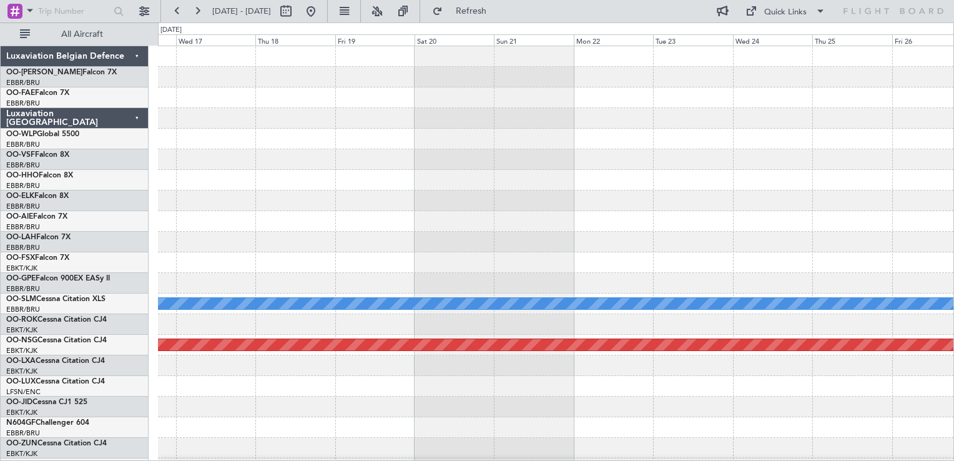 This screenshot has width=954, height=461. Describe the element at coordinates (22, 175) in the screenshot. I see `span: OO-HHO` at that location.